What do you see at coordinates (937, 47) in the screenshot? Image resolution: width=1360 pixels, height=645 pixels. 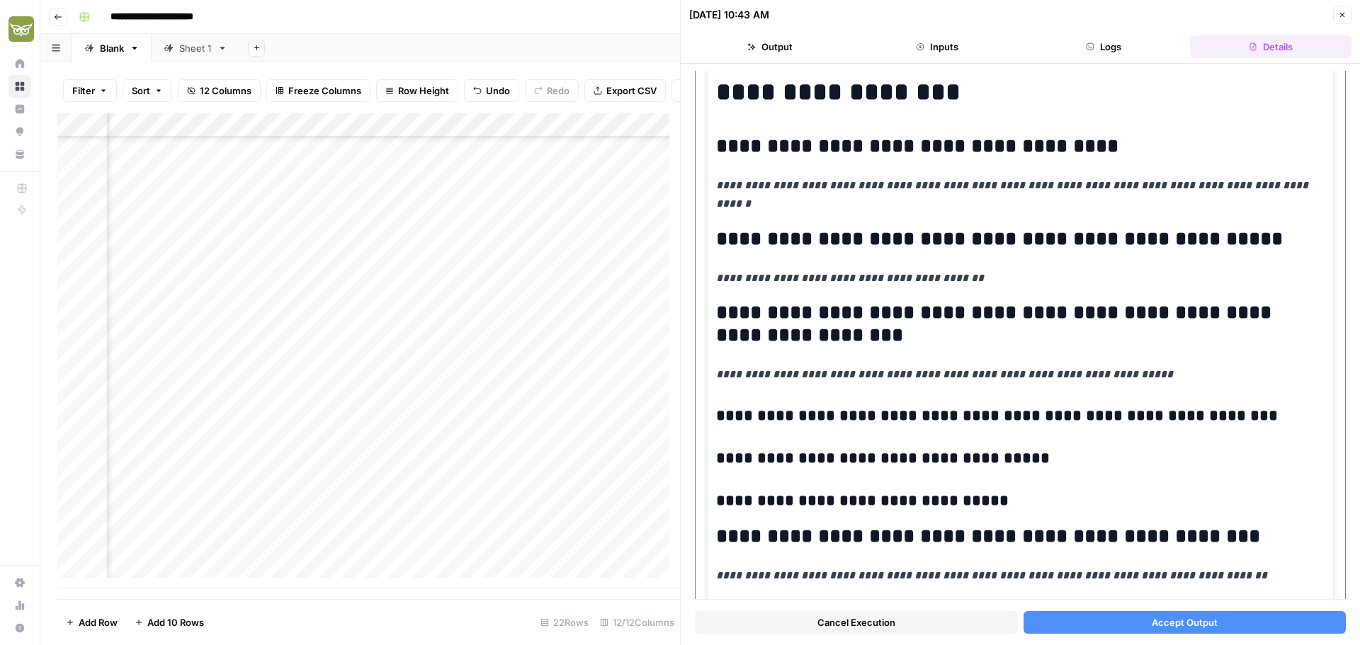 I see `button: Inputs` at bounding box center [937, 47].